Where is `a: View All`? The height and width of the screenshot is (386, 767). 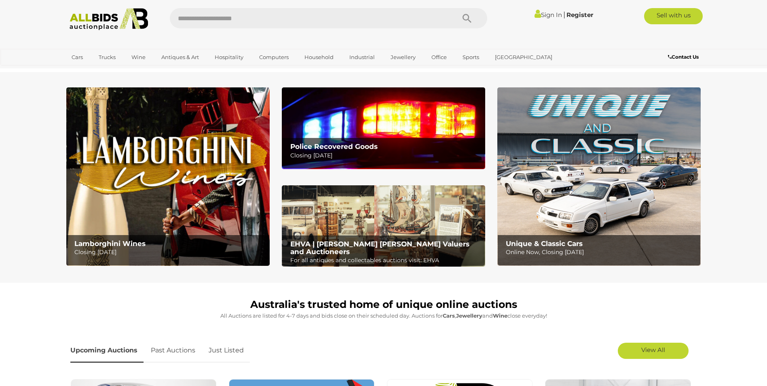
a: View All is located at coordinates (653, 350).